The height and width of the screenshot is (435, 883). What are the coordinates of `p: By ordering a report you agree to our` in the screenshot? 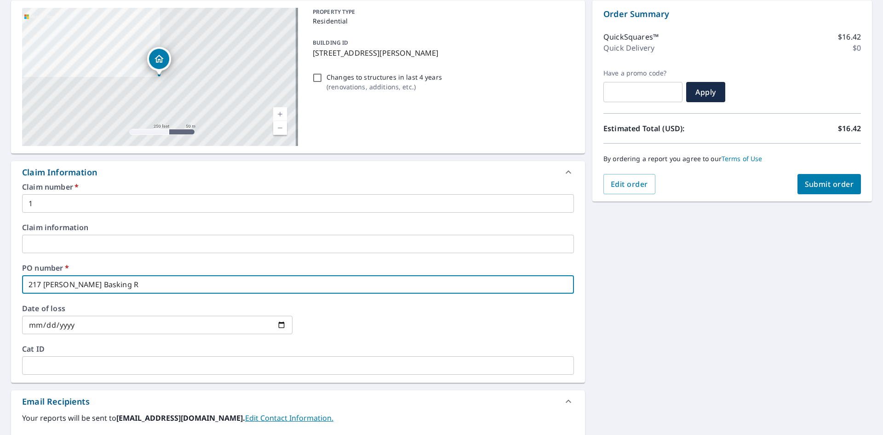 It's located at (732, 159).